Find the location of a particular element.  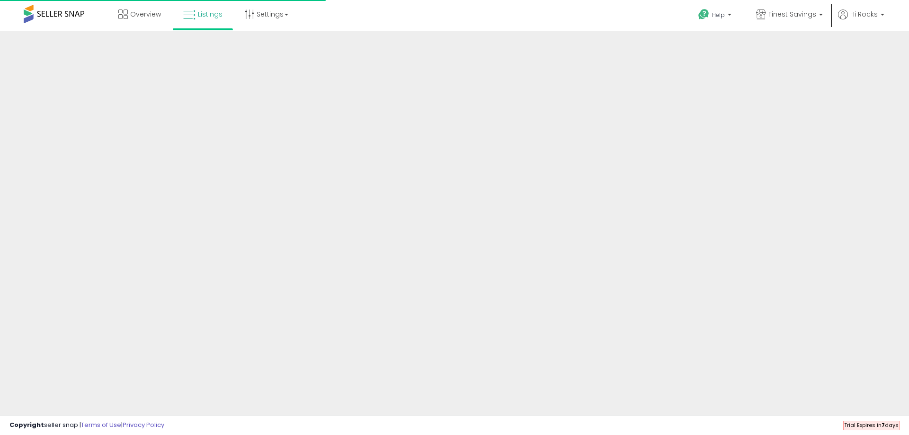

a: Hi Rocks is located at coordinates (861, 20).